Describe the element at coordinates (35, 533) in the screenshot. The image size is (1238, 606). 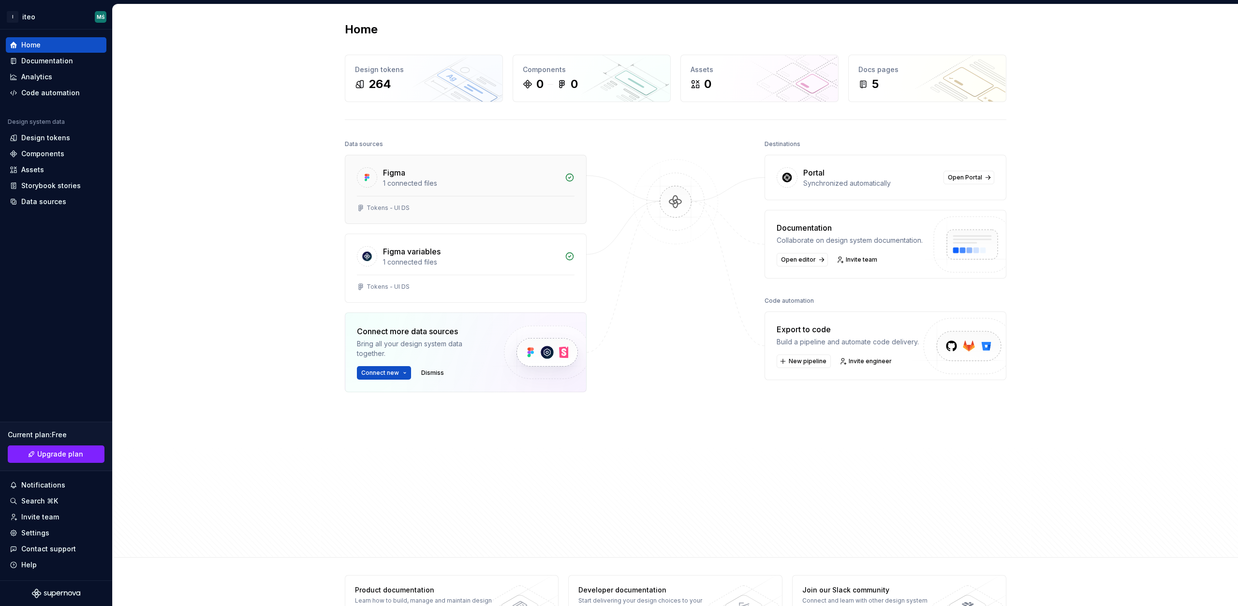
I see `div: Settings` at that location.